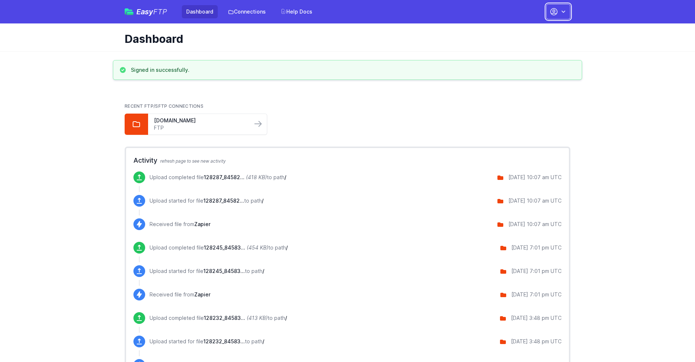 Image resolution: width=695 pixels, height=362 pixels. Describe the element at coordinates (160, 12) in the screenshot. I see `span: FTP` at that location.